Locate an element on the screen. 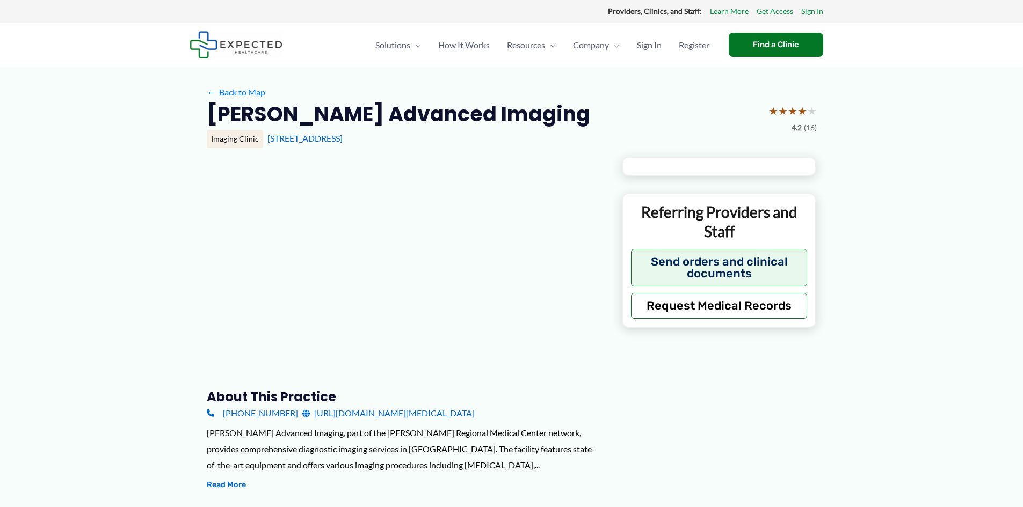  span: Register is located at coordinates (694, 45).